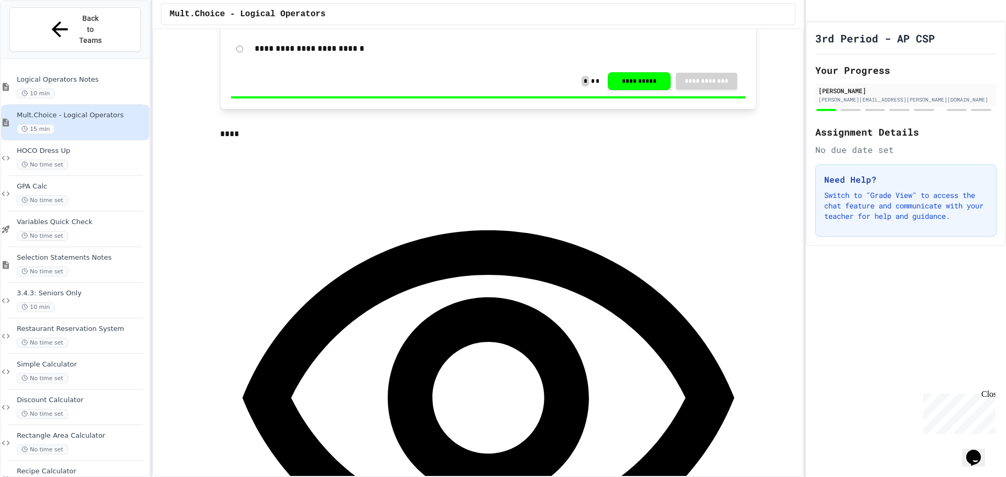 The width and height of the screenshot is (1006, 477). I want to click on span: Back to Teams, so click(90, 29).